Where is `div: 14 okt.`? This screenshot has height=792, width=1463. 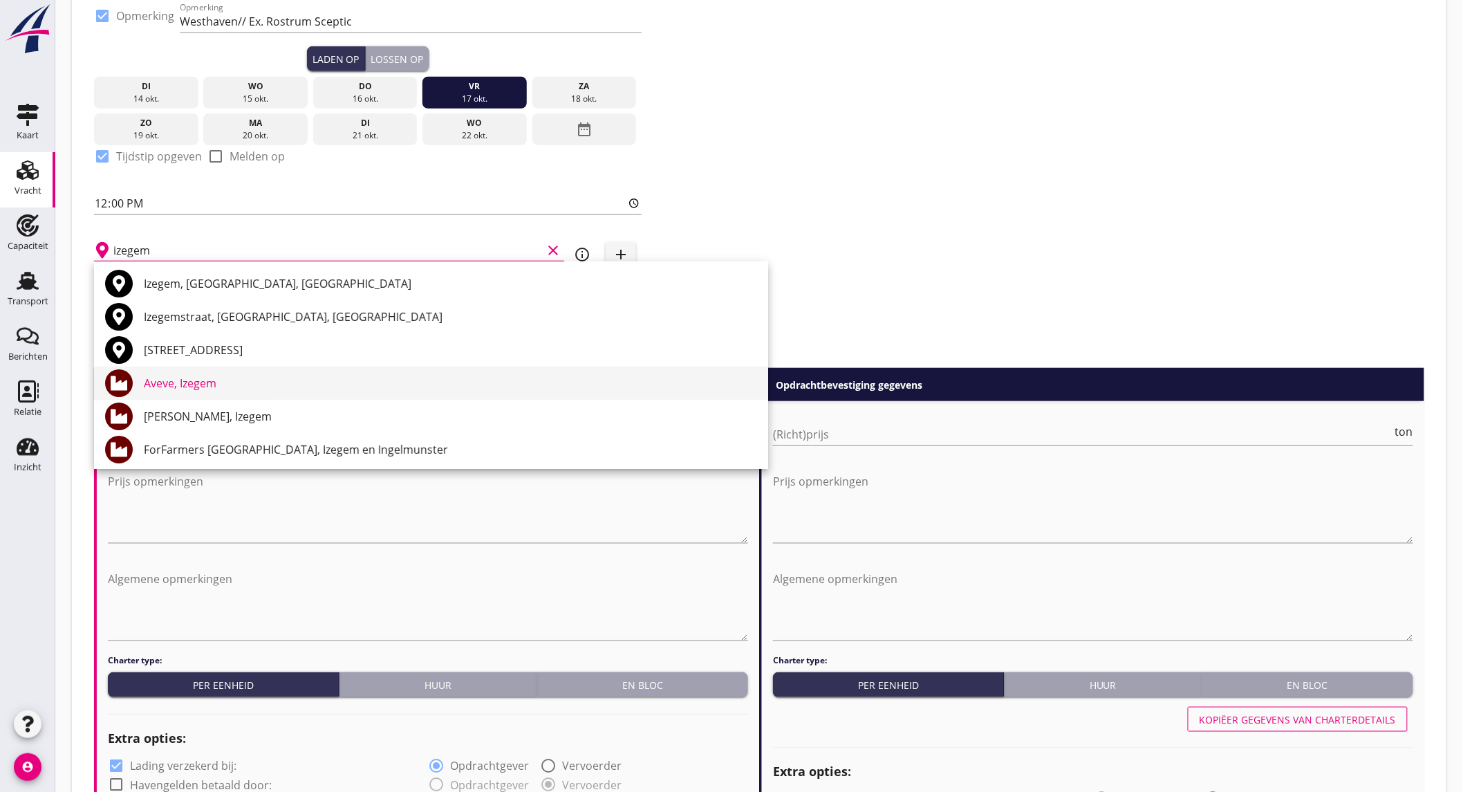
div: 14 okt. is located at coordinates (146, 99).